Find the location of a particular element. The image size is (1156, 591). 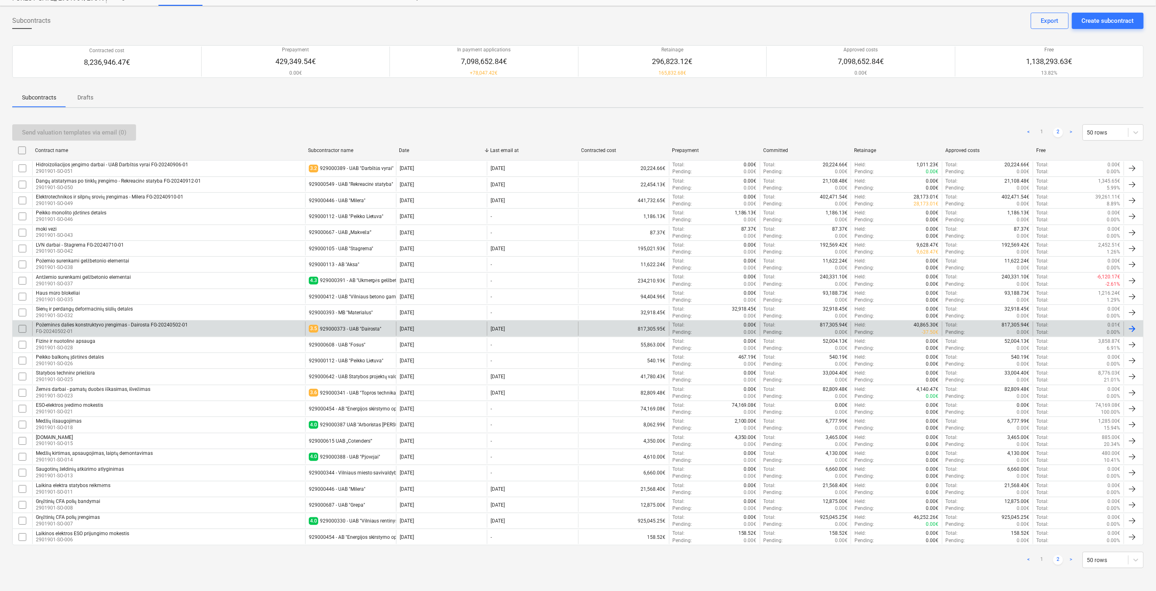

p: 165,832.68€ is located at coordinates (672, 73).